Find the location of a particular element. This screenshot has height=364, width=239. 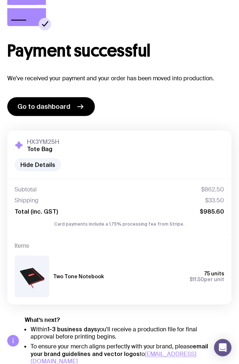

button: Hide Details is located at coordinates (38, 165).